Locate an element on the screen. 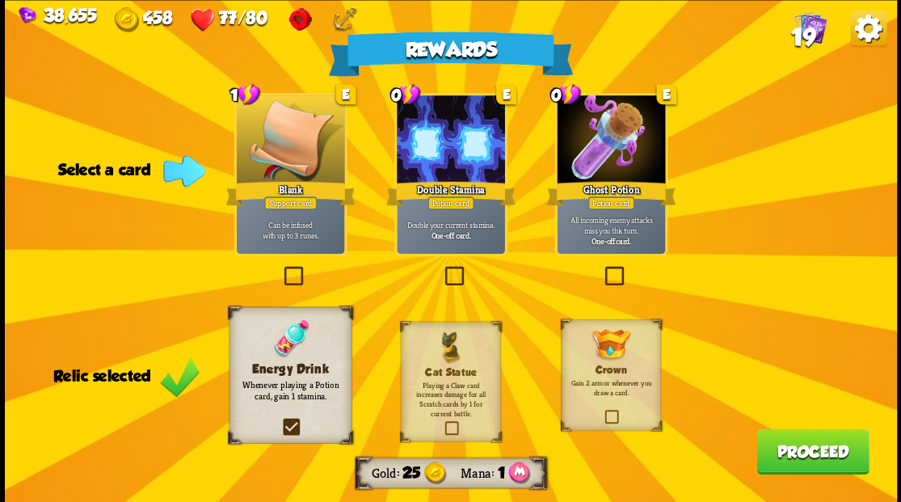  h3: Cat Statue is located at coordinates (451, 372).